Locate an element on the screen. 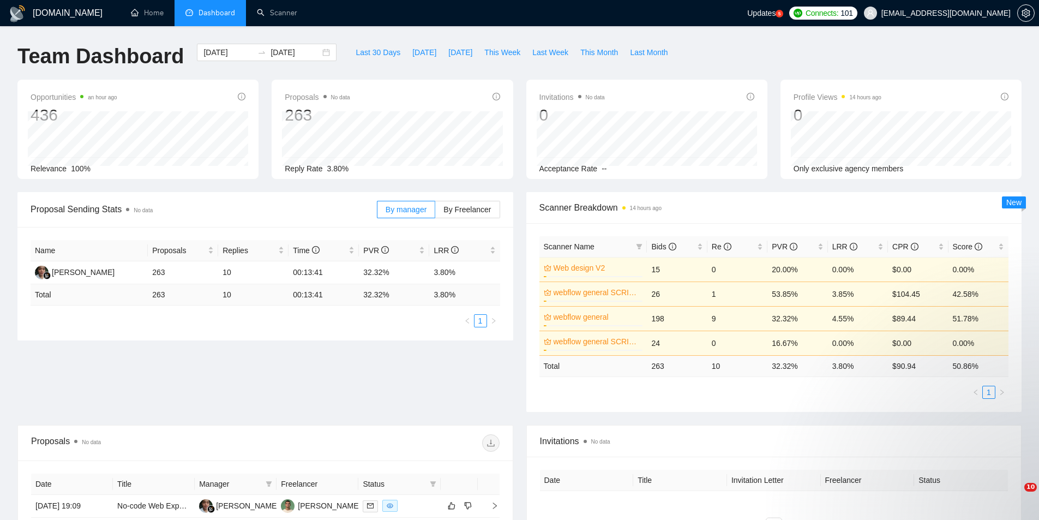 The width and height of the screenshot is (1039, 520). a: No-code Web Expert for Ultra-Fast SEO Websites (€200 per project) + Ads Setup - FRENCH SPEAKING ONLy is located at coordinates (305, 506).